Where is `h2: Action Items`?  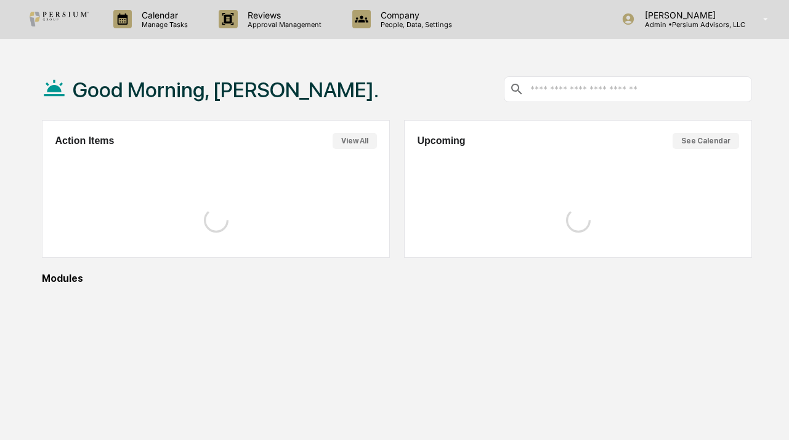 h2: Action Items is located at coordinates (84, 141).